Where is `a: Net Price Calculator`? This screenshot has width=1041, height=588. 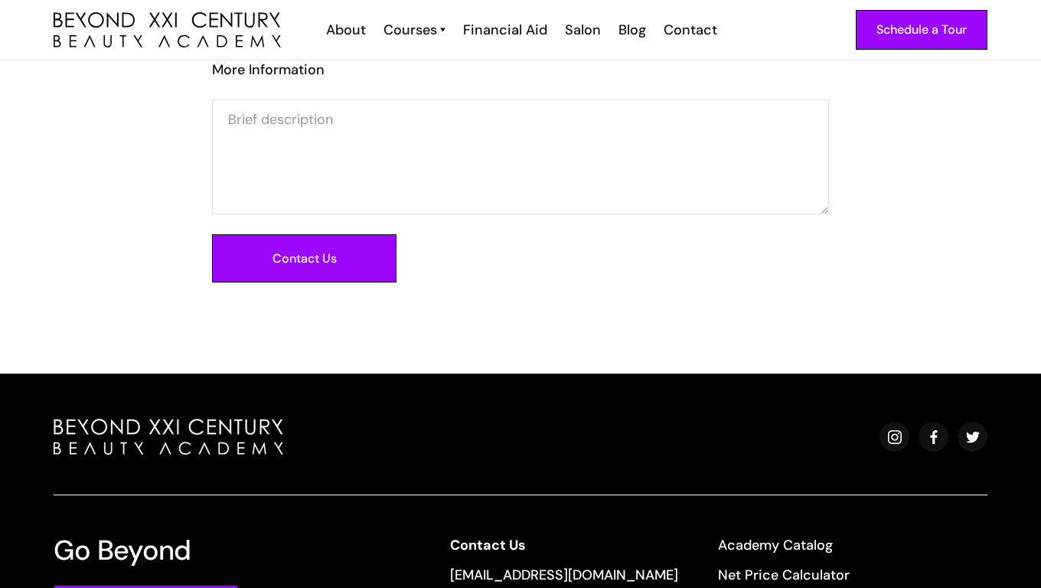
a: Net Price Calculator is located at coordinates (843, 575).